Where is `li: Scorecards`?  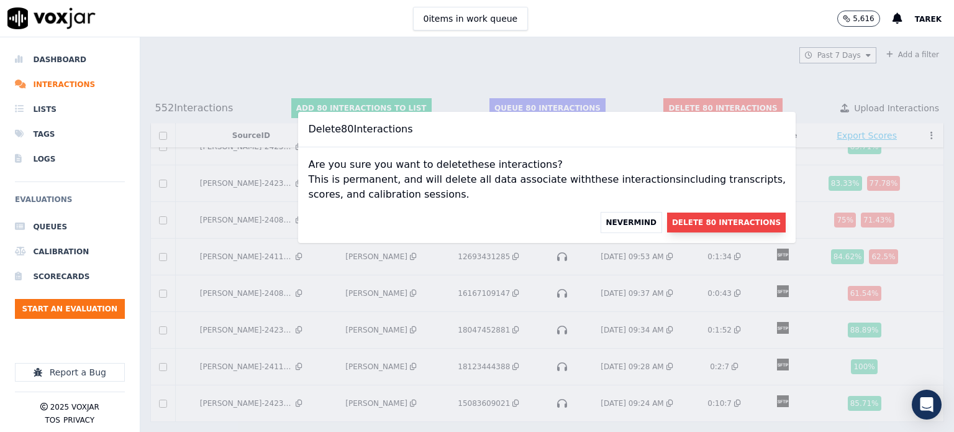
li: Scorecards is located at coordinates (70, 276).